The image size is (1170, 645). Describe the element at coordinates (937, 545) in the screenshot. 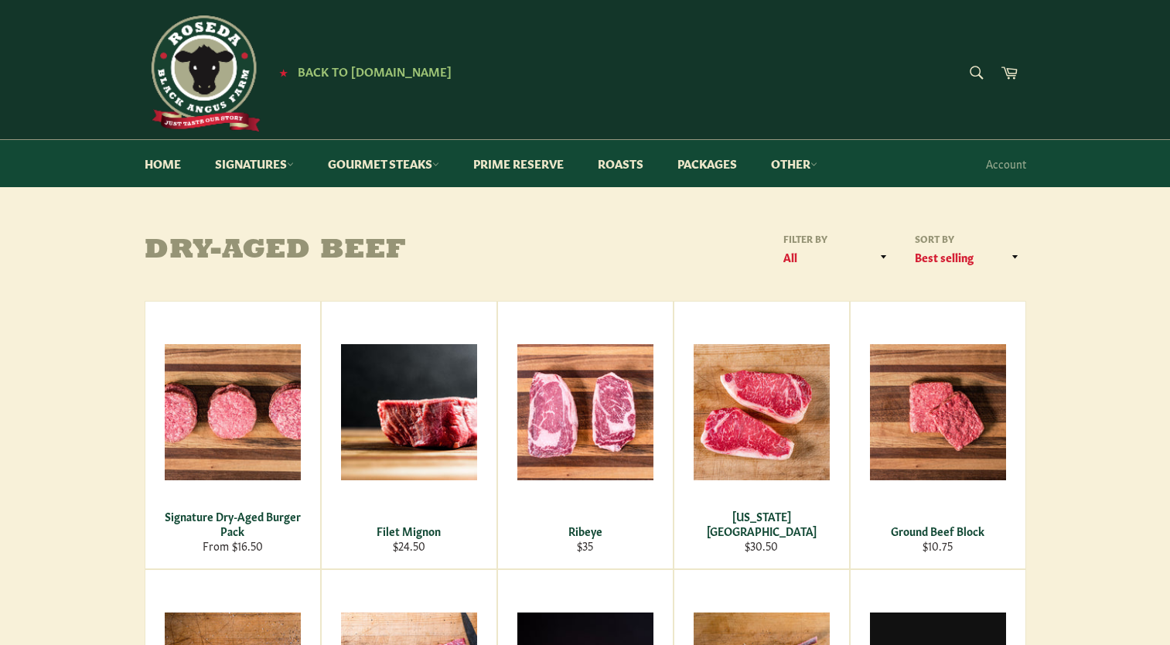

I see `div: $10.75` at that location.